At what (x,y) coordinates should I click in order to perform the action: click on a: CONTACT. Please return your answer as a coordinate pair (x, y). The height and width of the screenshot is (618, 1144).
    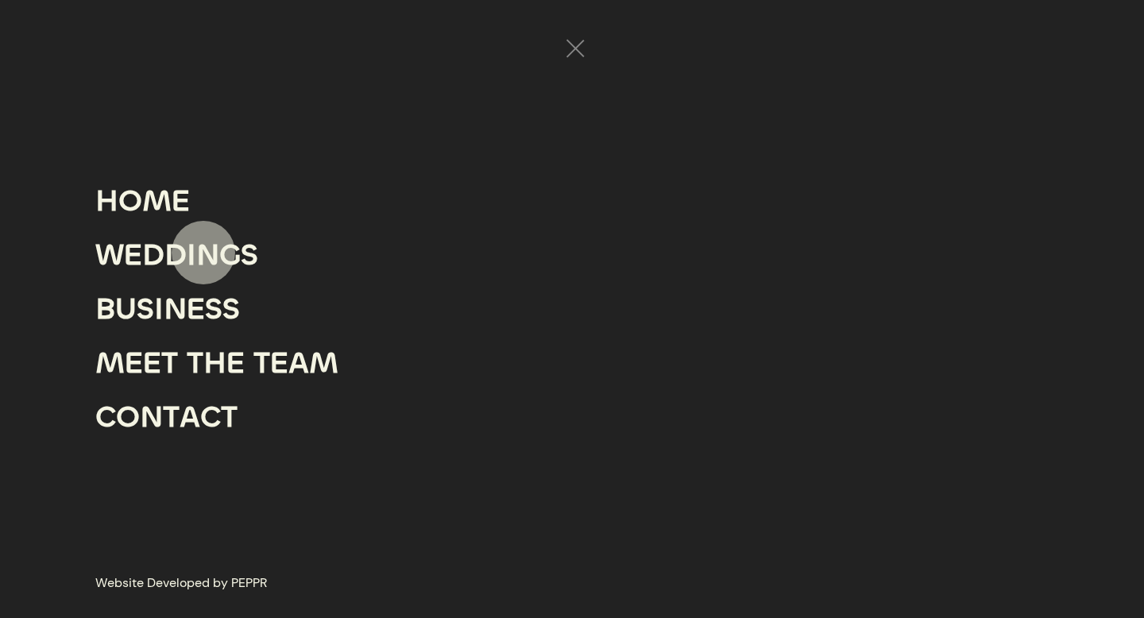
    Looking at the image, I should click on (166, 417).